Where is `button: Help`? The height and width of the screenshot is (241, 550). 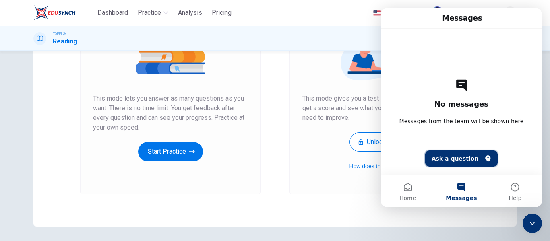
button: Help is located at coordinates (134, 183).